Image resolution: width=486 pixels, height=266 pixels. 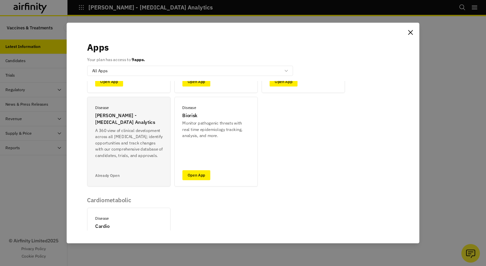 What do you see at coordinates (411, 32) in the screenshot?
I see `button: Close` at bounding box center [411, 32].